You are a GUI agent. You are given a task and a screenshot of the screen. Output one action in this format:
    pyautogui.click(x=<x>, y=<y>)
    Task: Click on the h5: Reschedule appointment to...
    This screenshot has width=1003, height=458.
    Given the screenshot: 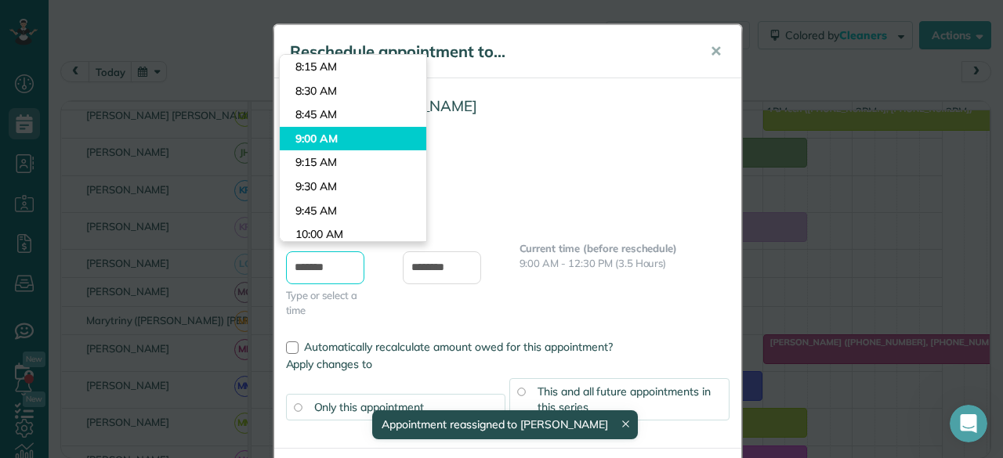 What is the action you would take?
    pyautogui.click(x=489, y=52)
    